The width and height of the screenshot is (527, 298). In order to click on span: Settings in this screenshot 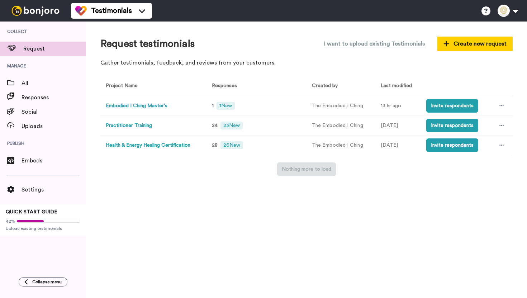, I will do `click(54, 190)`.